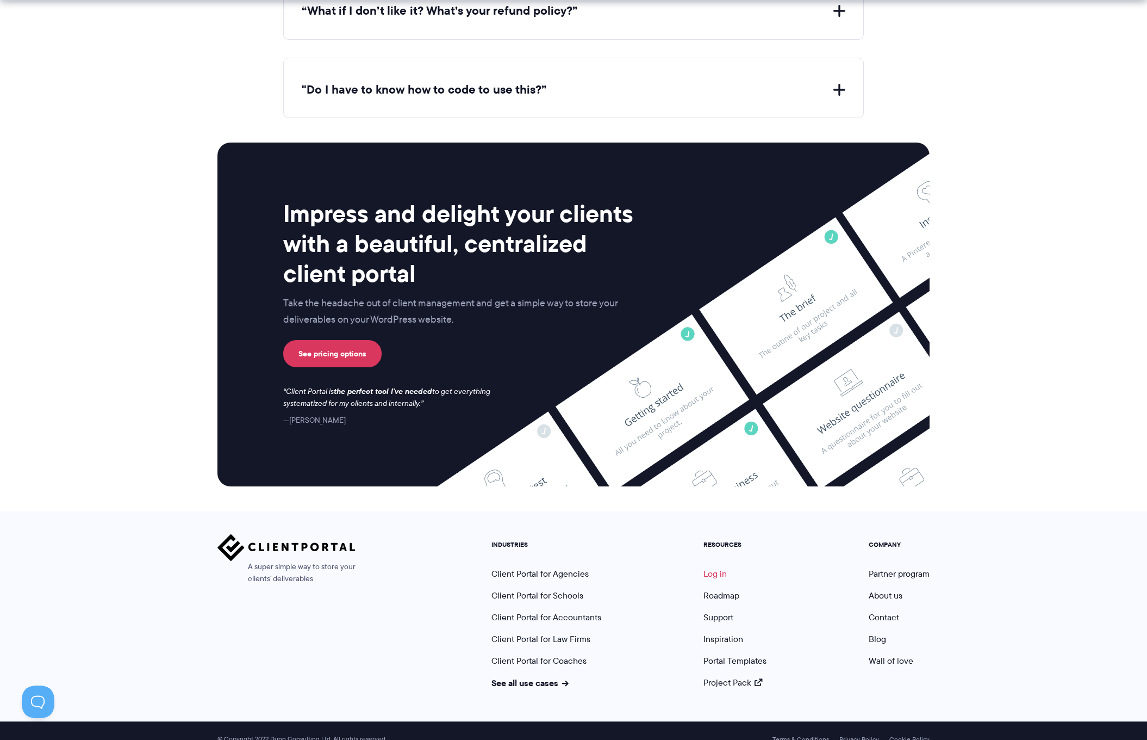 Image resolution: width=1147 pixels, height=740 pixels. I want to click on a: Blog, so click(878, 638).